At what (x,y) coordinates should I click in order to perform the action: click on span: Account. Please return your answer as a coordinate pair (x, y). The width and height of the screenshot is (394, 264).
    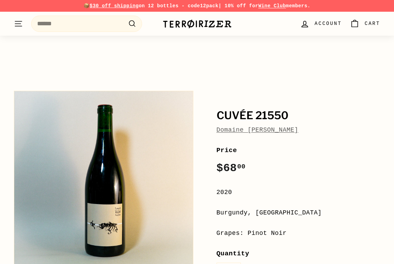
    Looking at the image, I should click on (329, 24).